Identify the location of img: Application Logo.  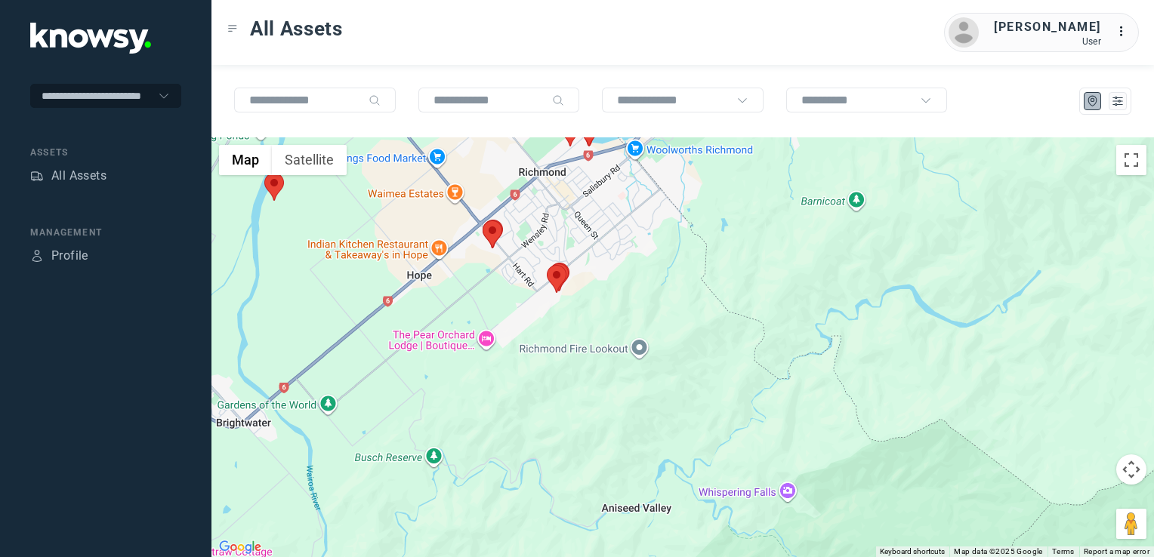
(91, 38).